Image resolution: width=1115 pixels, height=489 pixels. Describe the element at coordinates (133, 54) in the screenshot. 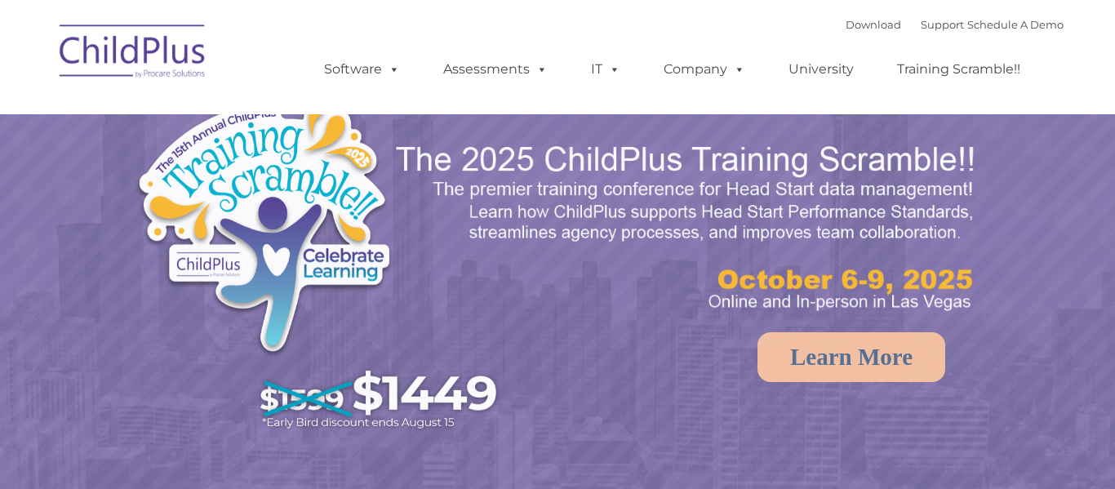

I see `img: ChildPlus by Procare Solutions` at that location.